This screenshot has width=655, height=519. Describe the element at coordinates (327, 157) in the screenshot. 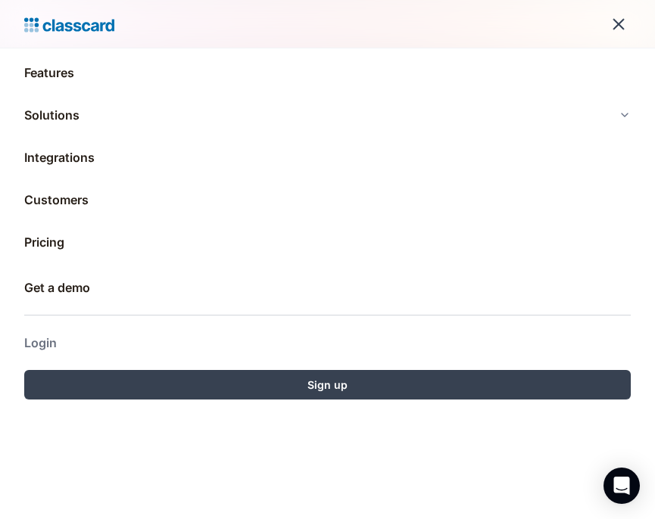

I see `a: Integrations` at that location.